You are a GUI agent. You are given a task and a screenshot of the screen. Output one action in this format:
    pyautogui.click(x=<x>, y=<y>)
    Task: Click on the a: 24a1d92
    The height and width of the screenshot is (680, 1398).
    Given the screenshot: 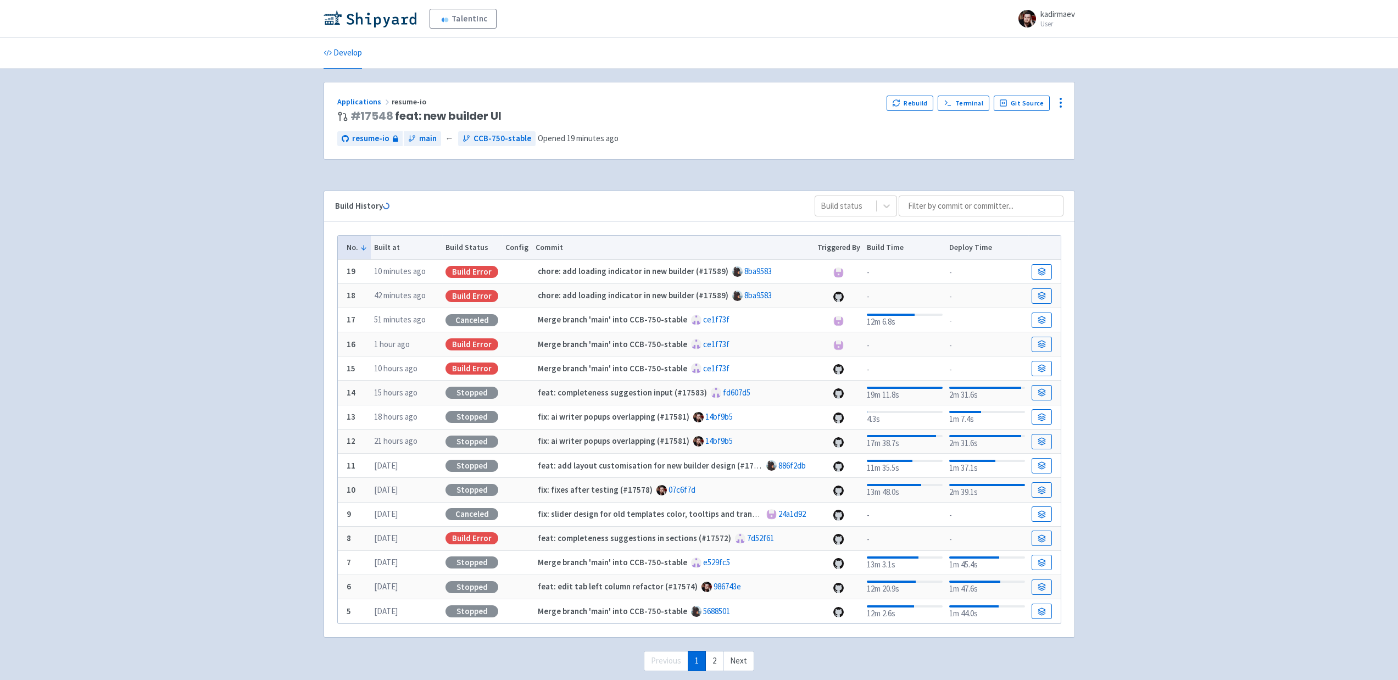 What is the action you would take?
    pyautogui.click(x=792, y=514)
    